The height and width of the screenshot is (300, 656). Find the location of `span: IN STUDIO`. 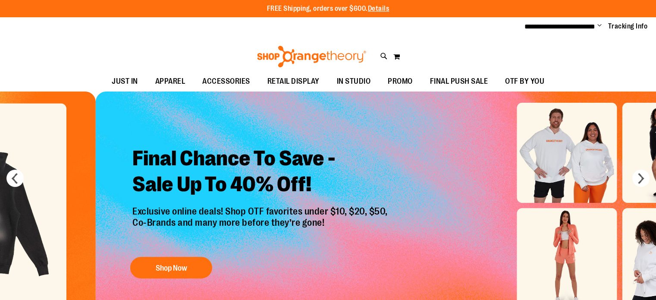

span: IN STUDIO is located at coordinates (354, 81).